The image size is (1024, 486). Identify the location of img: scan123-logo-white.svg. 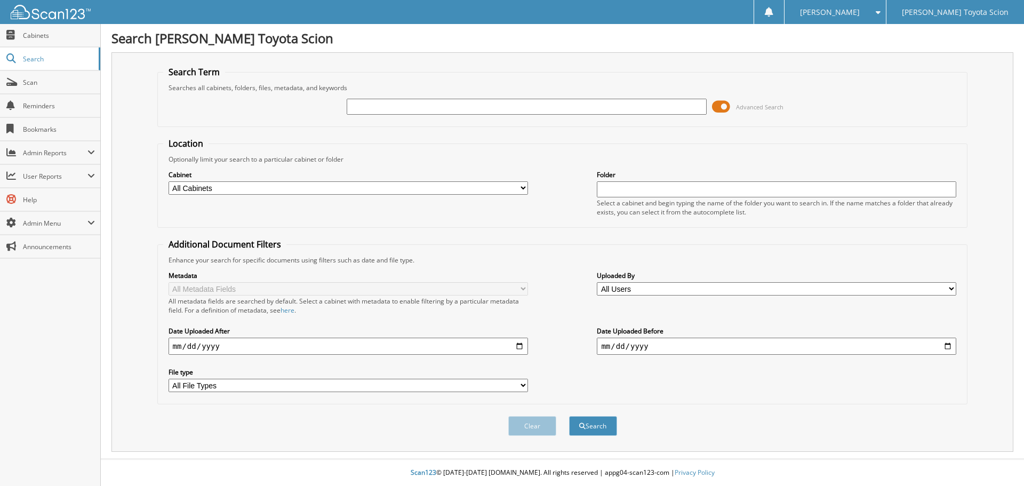
(51, 12).